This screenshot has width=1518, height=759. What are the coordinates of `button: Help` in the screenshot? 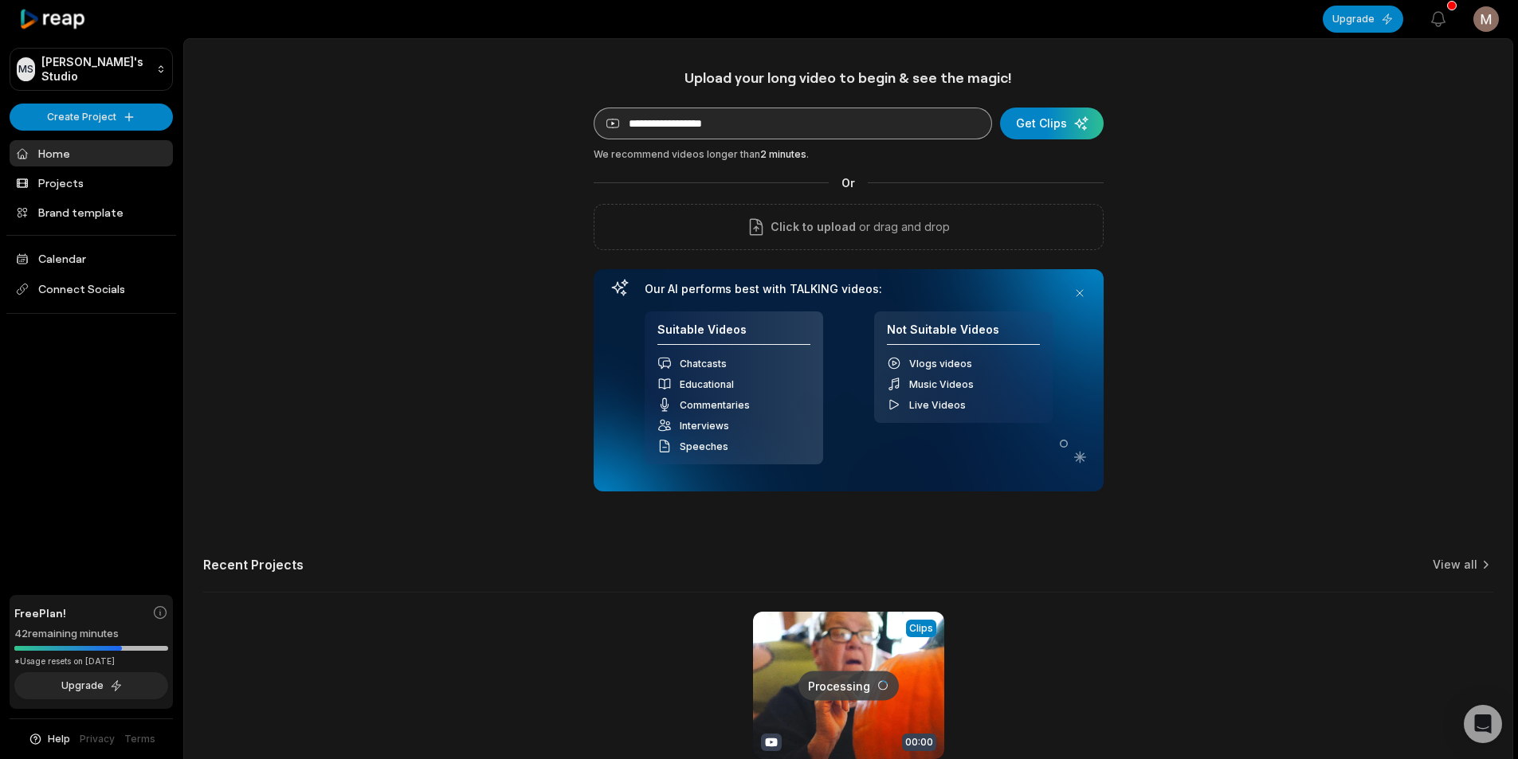 It's located at (49, 739).